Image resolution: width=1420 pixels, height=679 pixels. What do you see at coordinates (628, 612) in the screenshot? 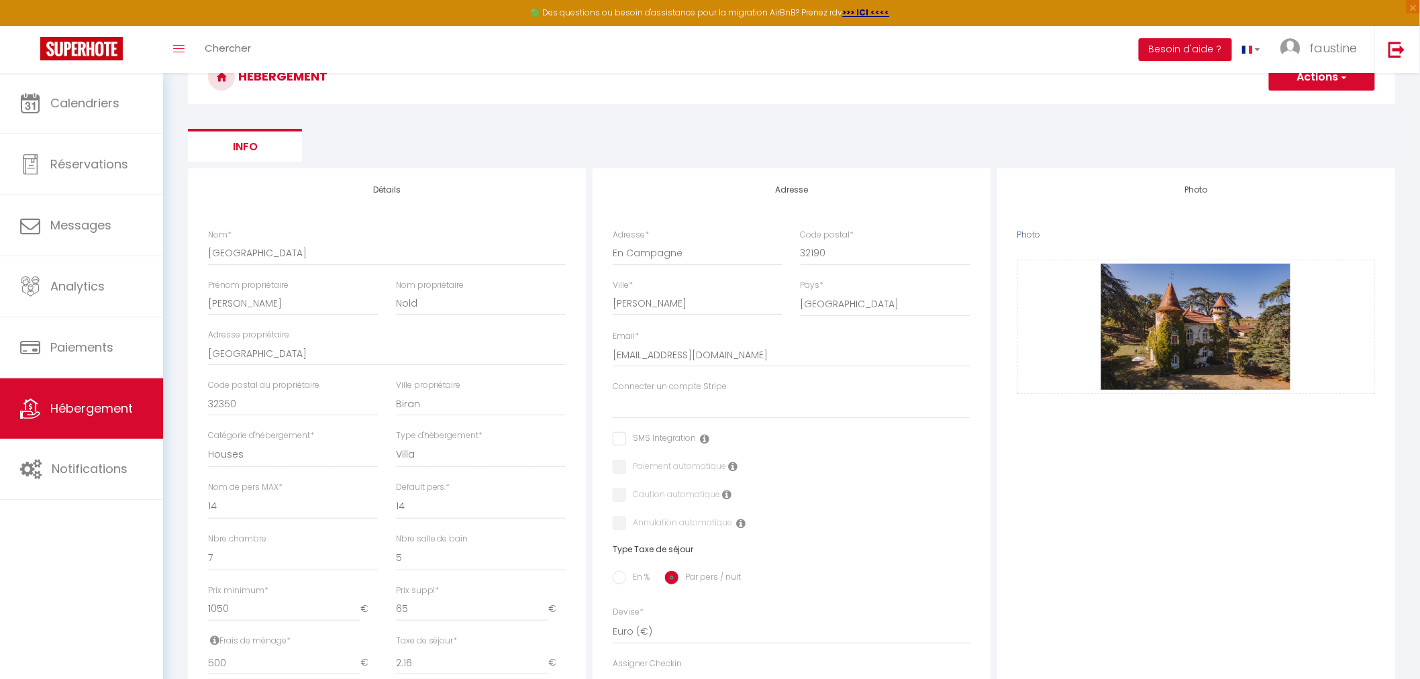
I see `label: Devise` at bounding box center [628, 612].